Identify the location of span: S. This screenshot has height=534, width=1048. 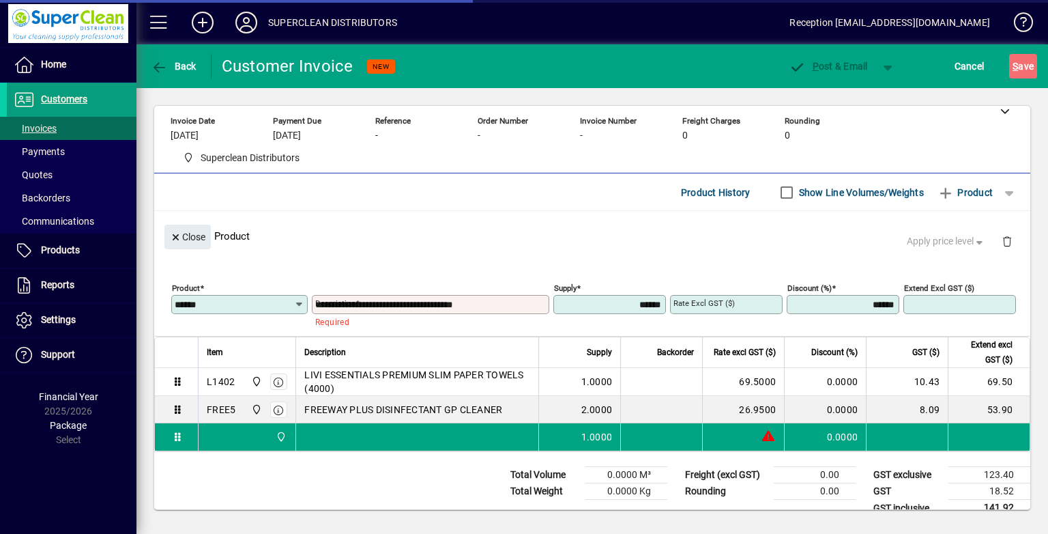
(1016, 66).